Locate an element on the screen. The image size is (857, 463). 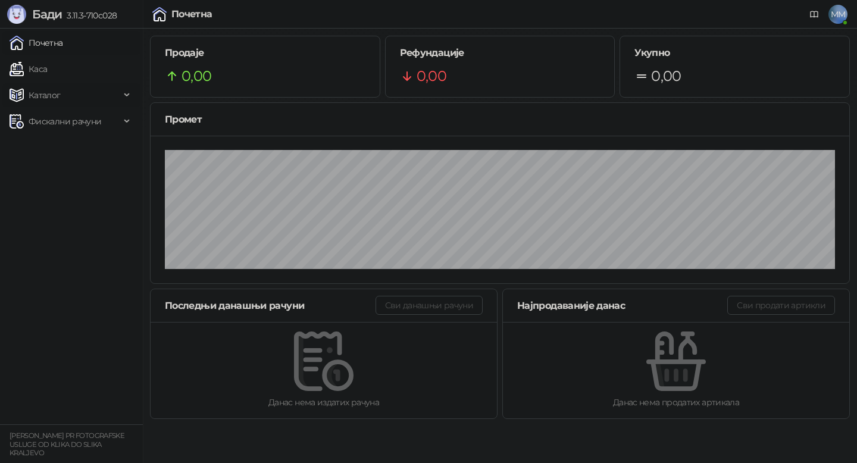
div: Промет is located at coordinates (500, 119).